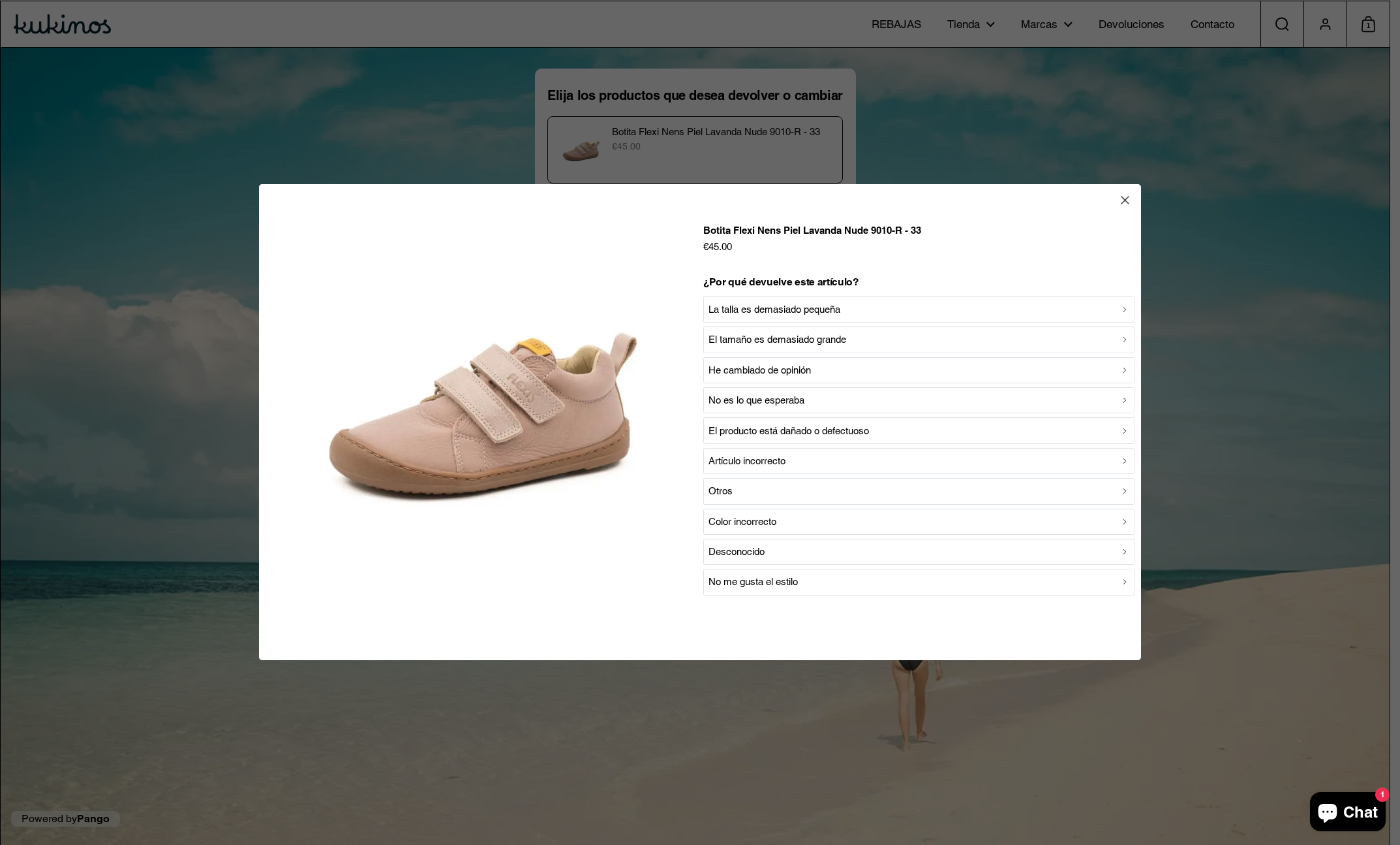  I want to click on button: El producto está dañado o defectuoso, so click(919, 431).